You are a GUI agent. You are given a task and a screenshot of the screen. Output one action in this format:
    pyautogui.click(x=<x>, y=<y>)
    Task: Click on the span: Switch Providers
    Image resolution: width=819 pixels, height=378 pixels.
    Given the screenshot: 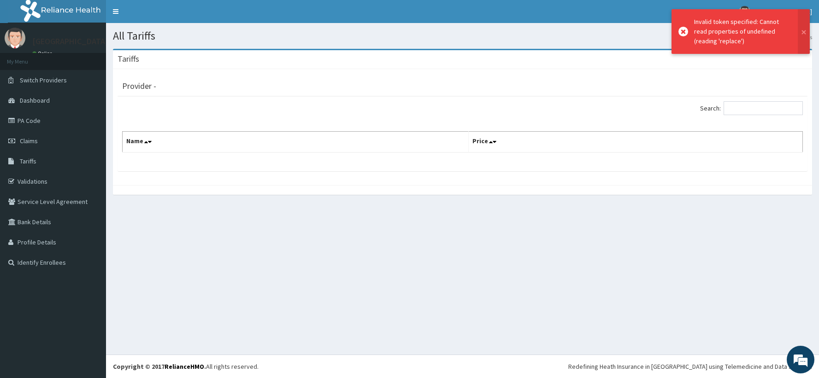 What is the action you would take?
    pyautogui.click(x=43, y=80)
    